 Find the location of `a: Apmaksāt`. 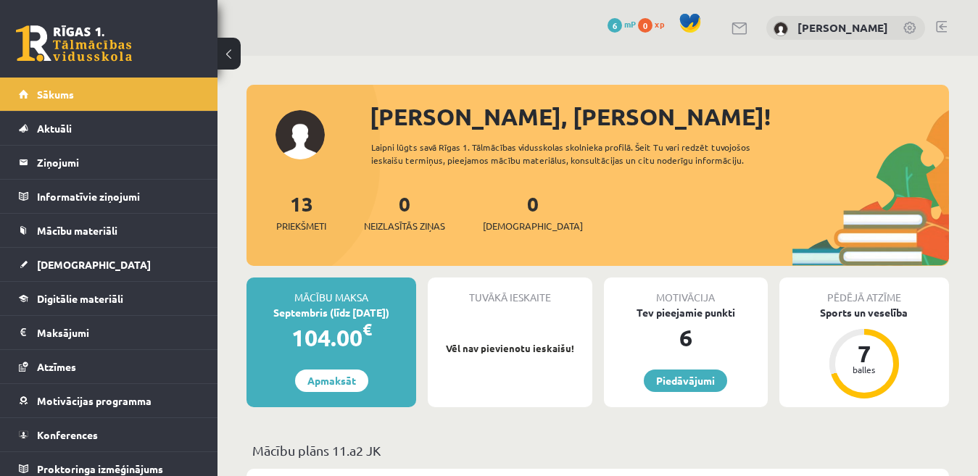

a: Apmaksāt is located at coordinates (331, 381).